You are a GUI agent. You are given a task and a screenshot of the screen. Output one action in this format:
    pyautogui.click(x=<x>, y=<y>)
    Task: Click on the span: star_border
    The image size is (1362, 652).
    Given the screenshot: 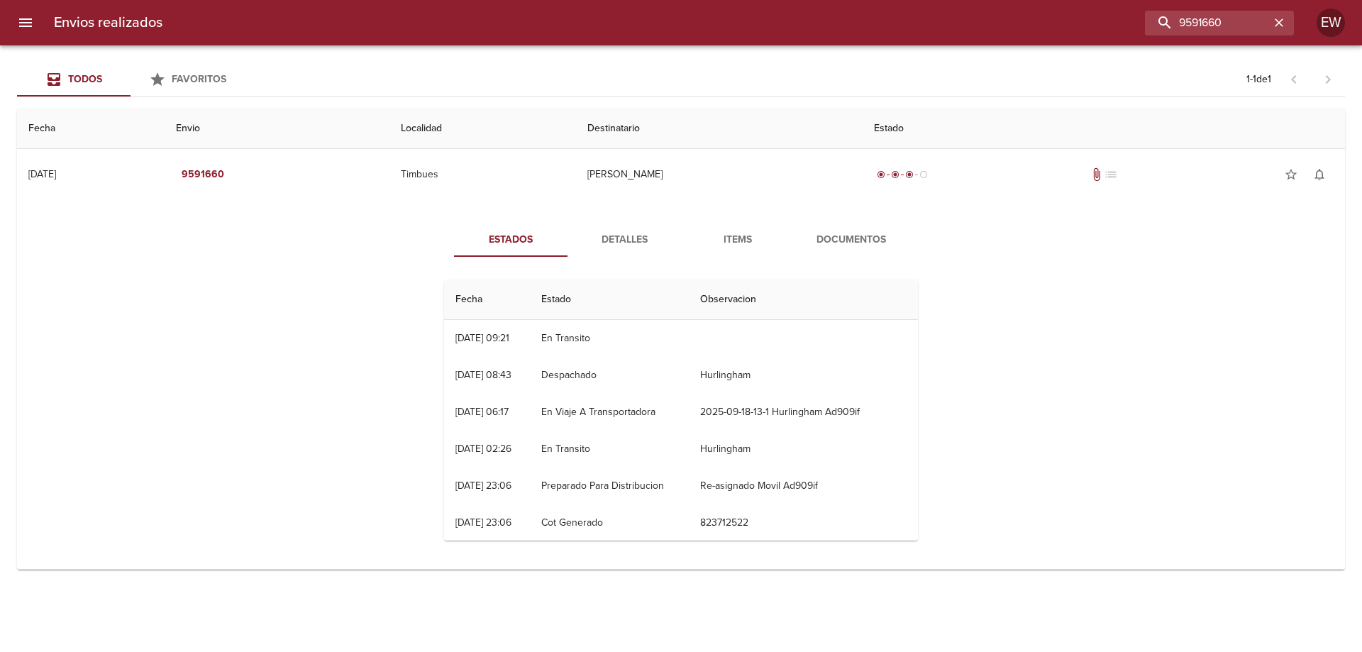 What is the action you would take?
    pyautogui.click(x=1291, y=174)
    